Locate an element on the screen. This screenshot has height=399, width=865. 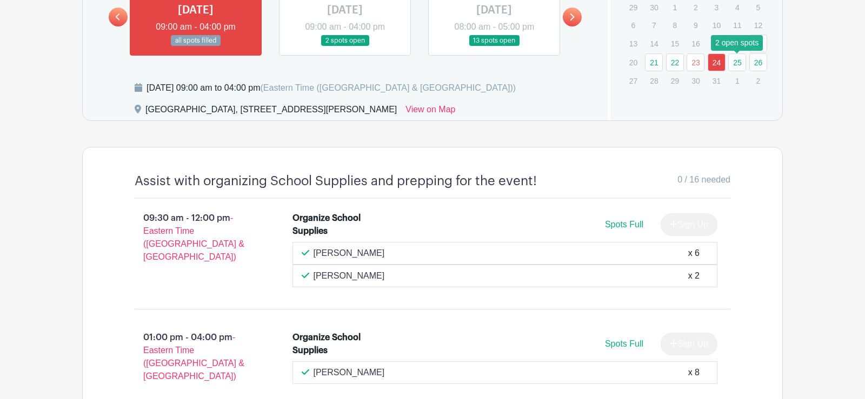
h4: Assist with organizing School Supplies and prepping for the event! is located at coordinates (336, 181).